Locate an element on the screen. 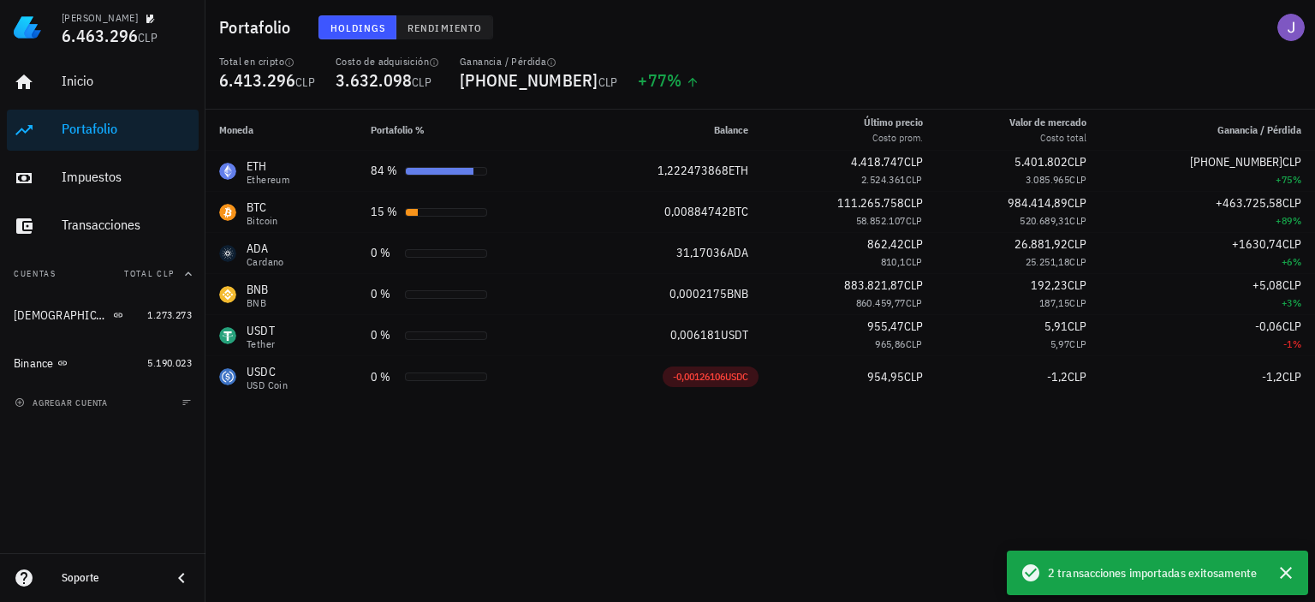 This screenshot has height=602, width=1315. div: +6 is located at coordinates (1207, 262).